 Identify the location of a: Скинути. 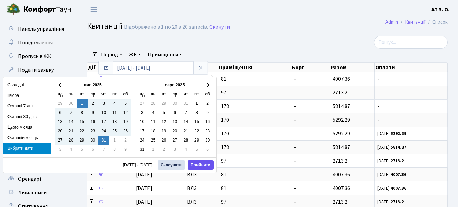
(219, 27).